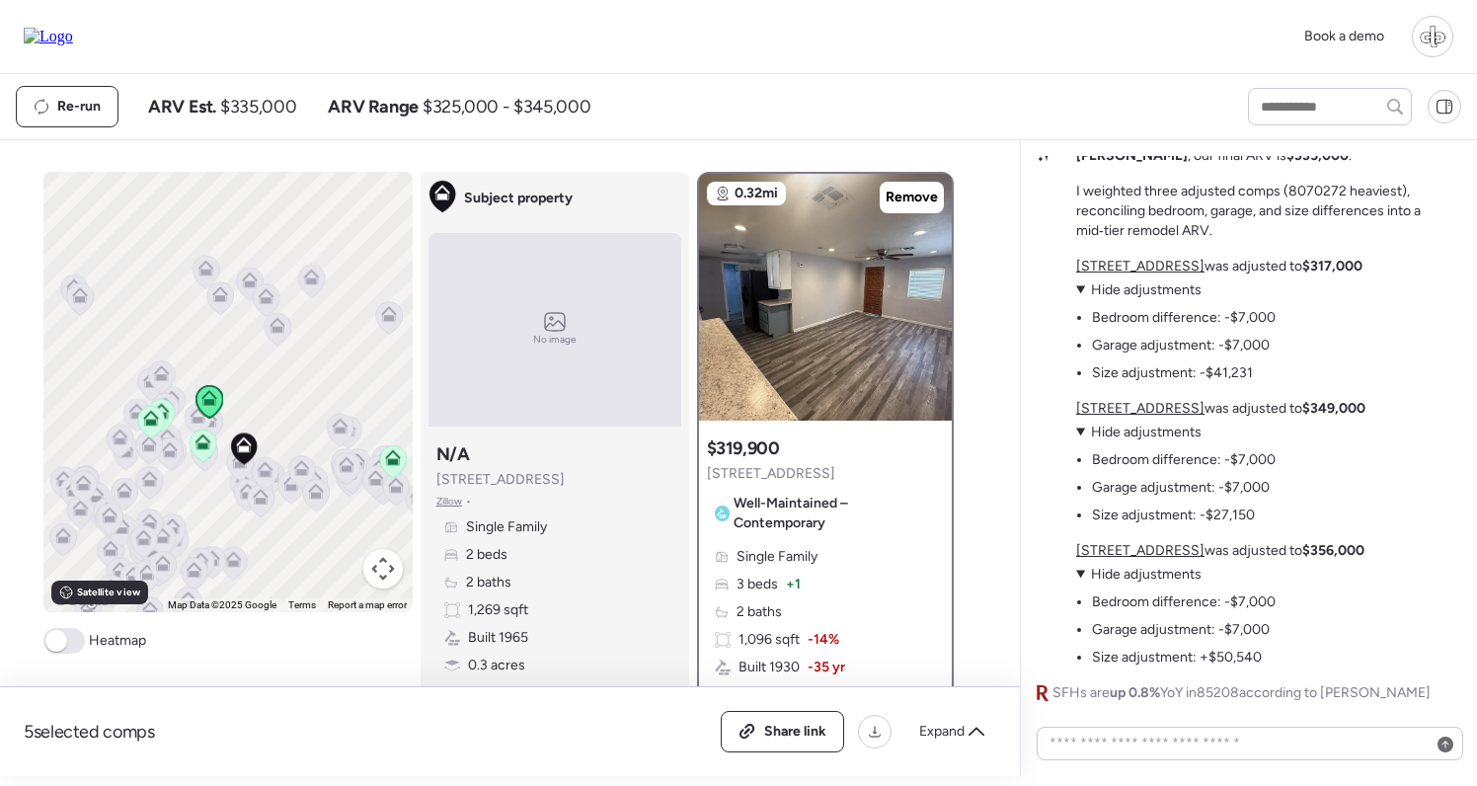 Image resolution: width=1477 pixels, height=786 pixels. Describe the element at coordinates (117, 641) in the screenshot. I see `span: Heatmap` at that location.